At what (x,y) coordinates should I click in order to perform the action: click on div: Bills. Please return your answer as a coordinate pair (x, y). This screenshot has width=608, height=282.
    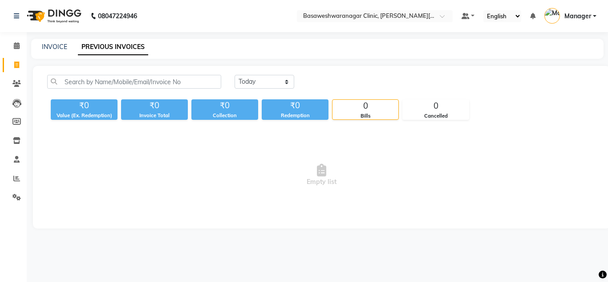
    Looking at the image, I should click on (365, 116).